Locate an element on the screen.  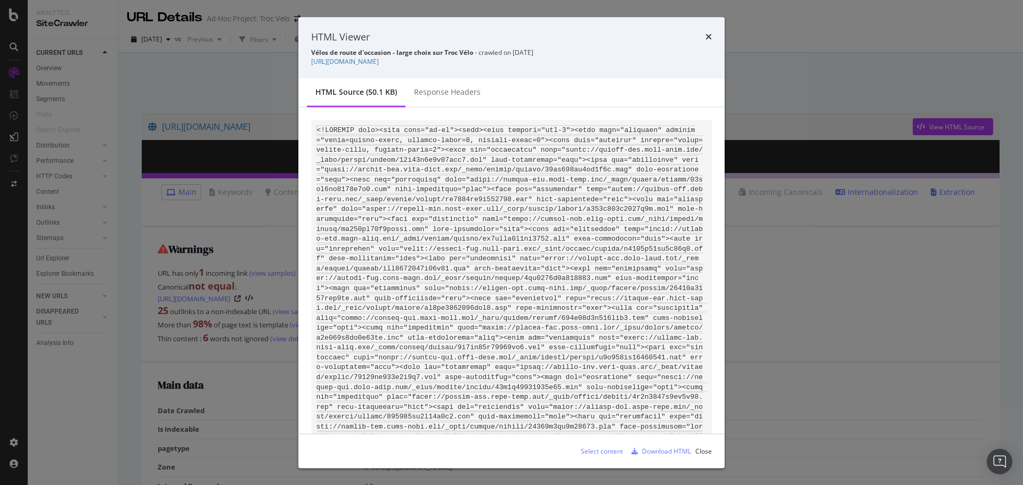
div: Download HTML is located at coordinates (666, 451).